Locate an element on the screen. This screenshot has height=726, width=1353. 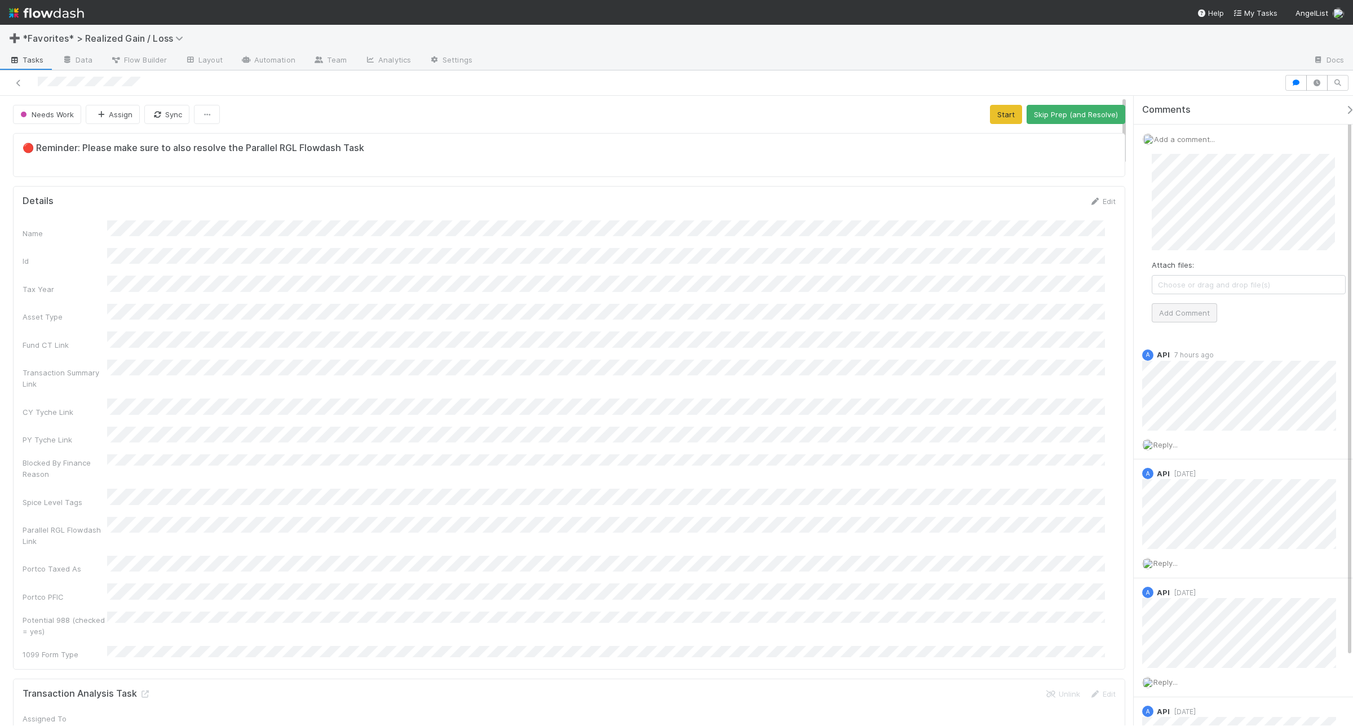
h5: Details is located at coordinates (38, 201).